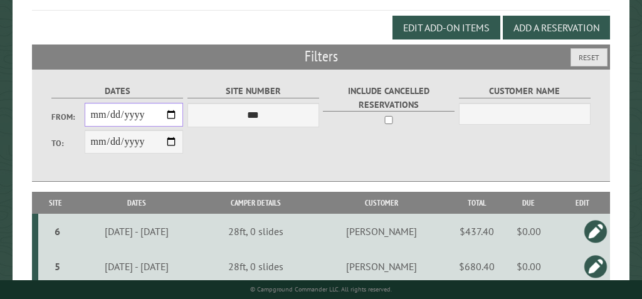 The image size is (642, 299). Describe the element at coordinates (588, 57) in the screenshot. I see `button: Reset` at that location.